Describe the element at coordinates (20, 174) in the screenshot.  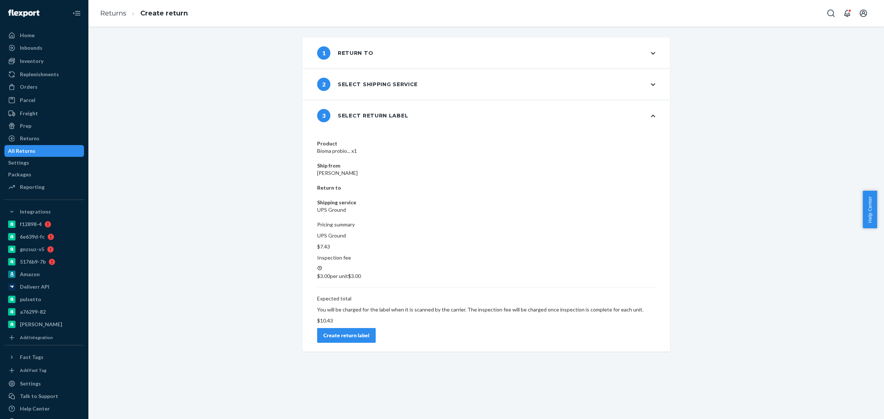
I see `div: Packages` at that location.